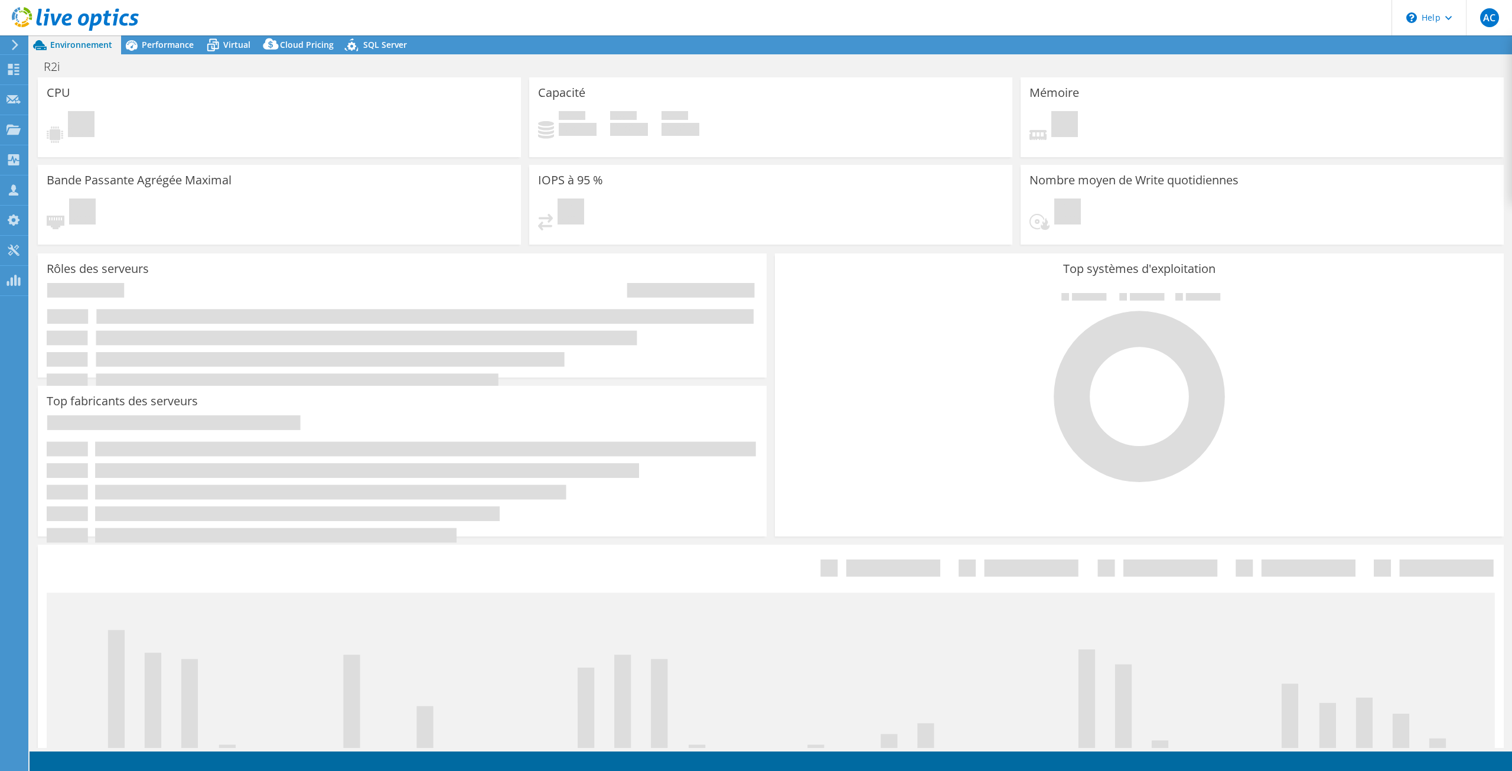 The image size is (1512, 771). I want to click on span: Utilisé, so click(572, 117).